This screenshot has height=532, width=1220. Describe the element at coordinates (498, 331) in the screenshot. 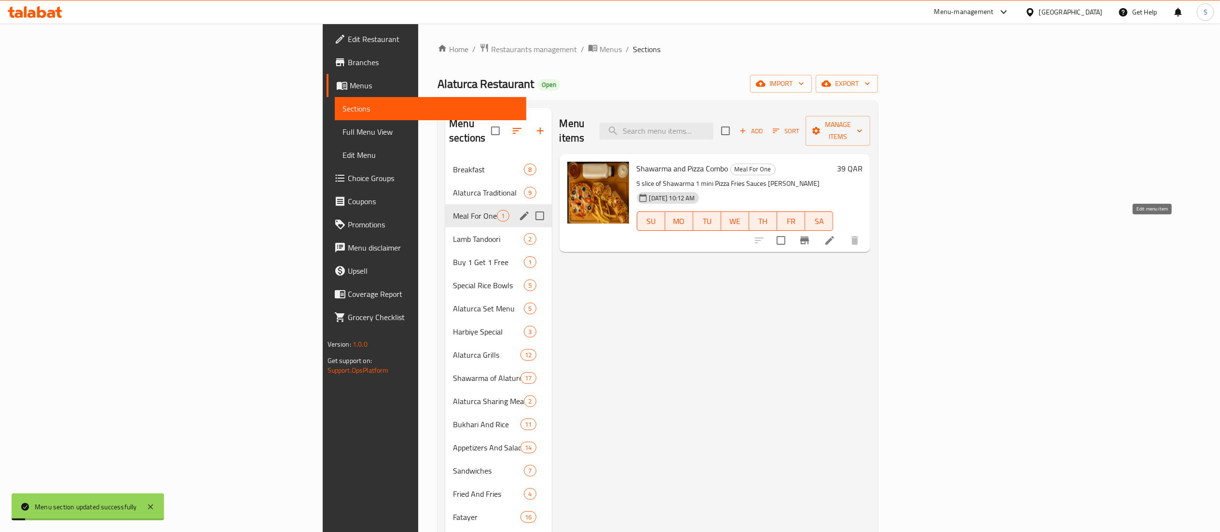

I see `div: Harbiye Special3` at that location.